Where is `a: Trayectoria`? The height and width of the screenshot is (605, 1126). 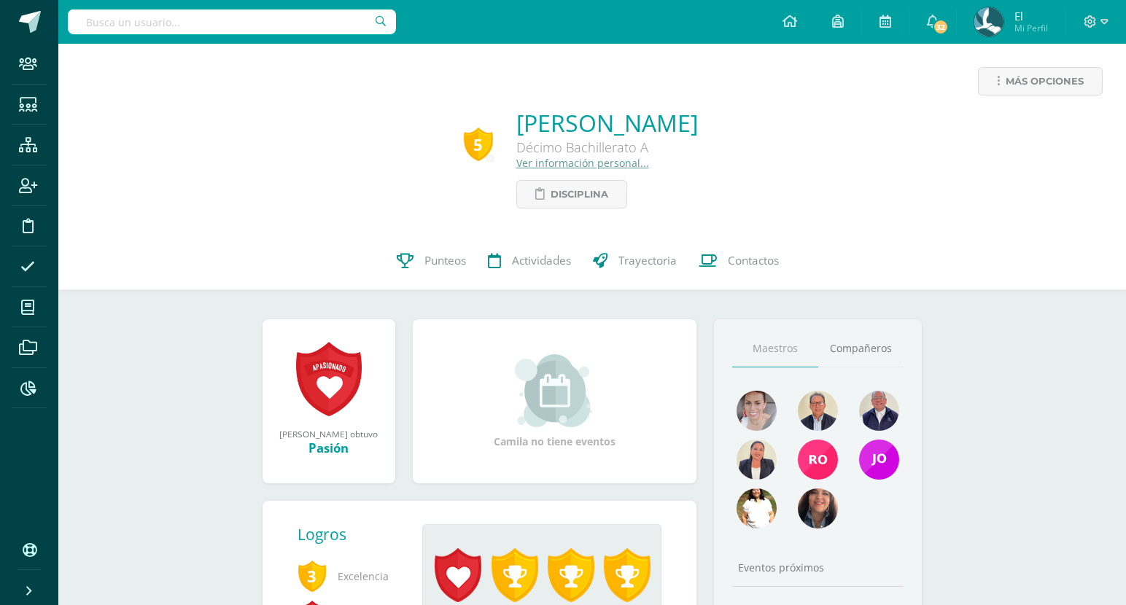 a: Trayectoria is located at coordinates (635, 261).